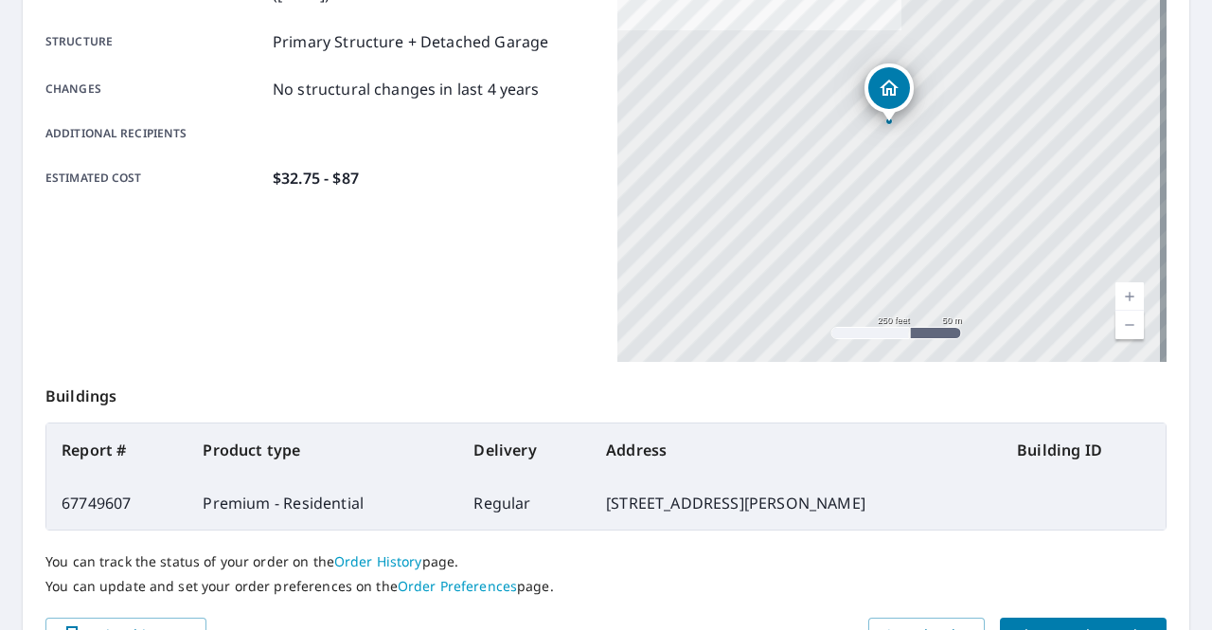  Describe the element at coordinates (410, 42) in the screenshot. I see `p: Primary Structure + Detached Garage` at that location.